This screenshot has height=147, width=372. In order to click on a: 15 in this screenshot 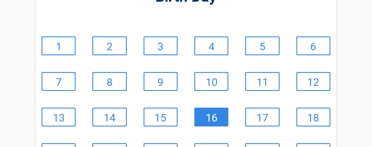, I will do `click(160, 117)`.